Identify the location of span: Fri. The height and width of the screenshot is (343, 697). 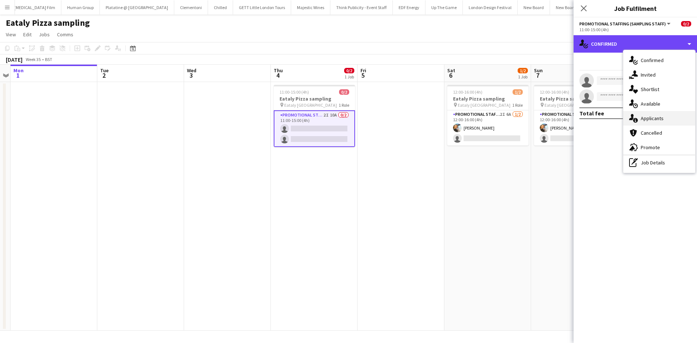
(363, 70).